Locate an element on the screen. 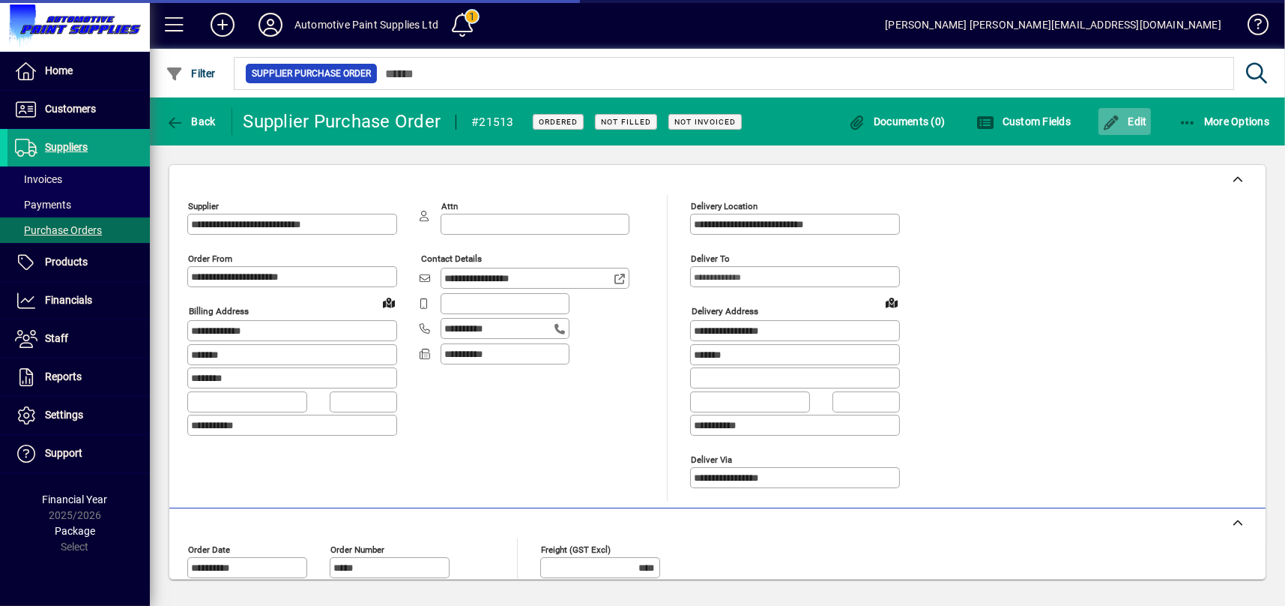 Image resolution: width=1285 pixels, height=606 pixels. span: Supplier Purchase Order is located at coordinates (311, 73).